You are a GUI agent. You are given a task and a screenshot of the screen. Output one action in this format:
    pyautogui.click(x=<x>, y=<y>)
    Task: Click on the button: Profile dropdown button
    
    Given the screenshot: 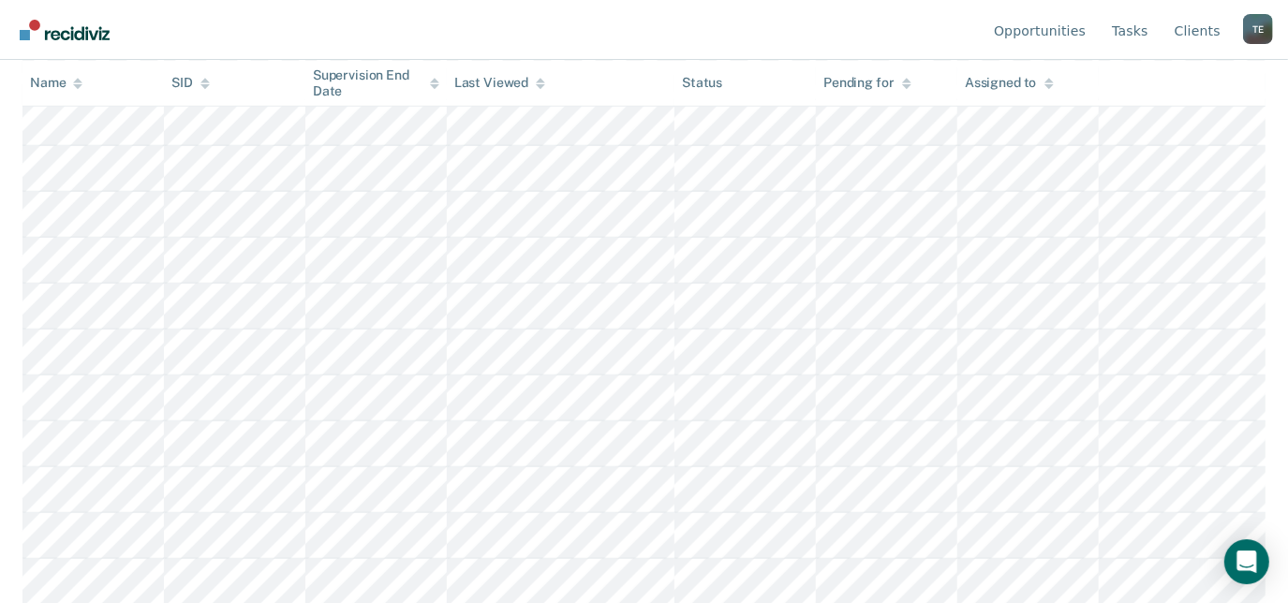 What is the action you would take?
    pyautogui.click(x=1258, y=29)
    